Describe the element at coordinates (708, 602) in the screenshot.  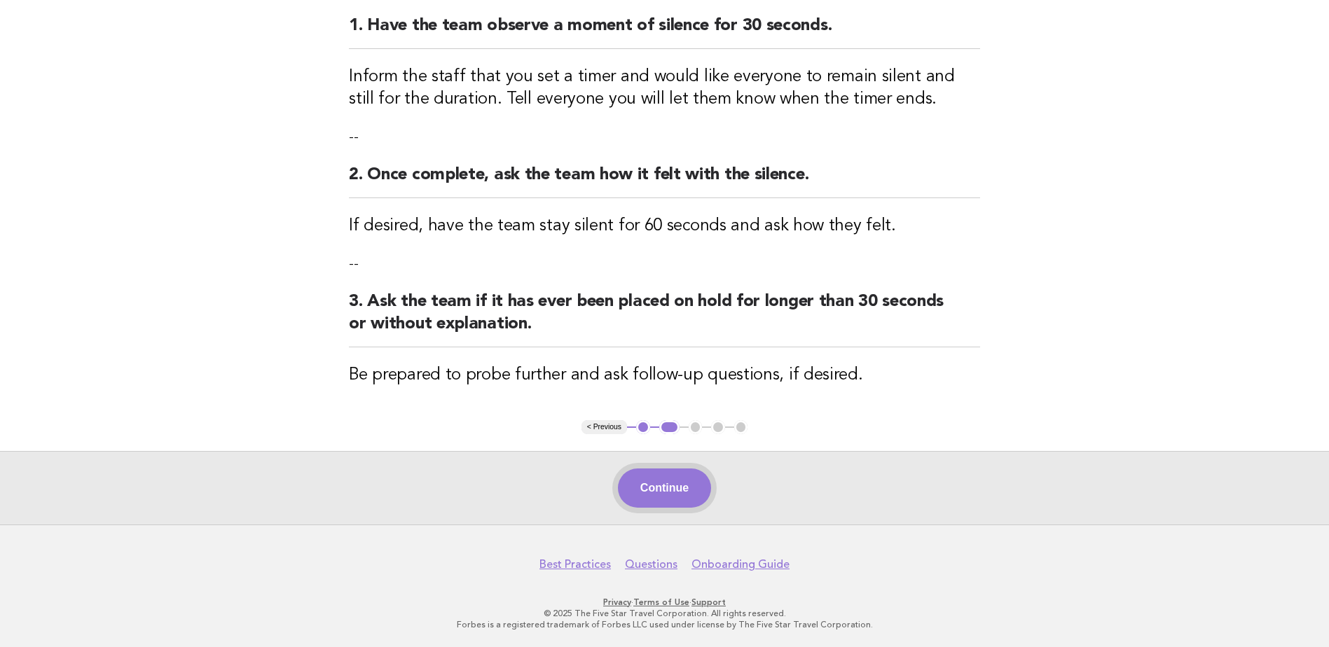
I see `a: Support` at that location.